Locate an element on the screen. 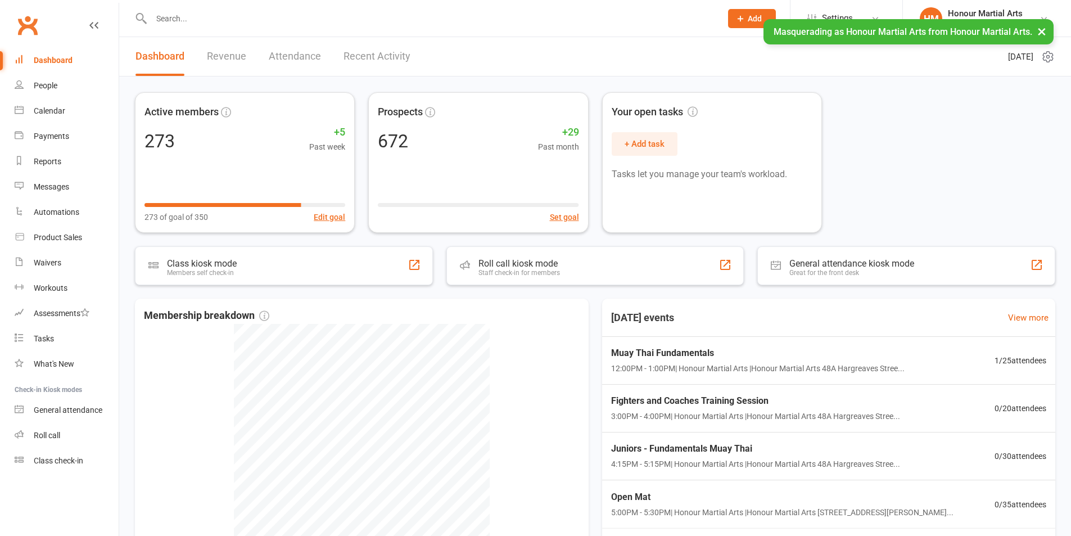 The height and width of the screenshot is (536, 1071). span: Masquerading as Honour Martial Arts from Honour Martial Arts. is located at coordinates (902, 31).